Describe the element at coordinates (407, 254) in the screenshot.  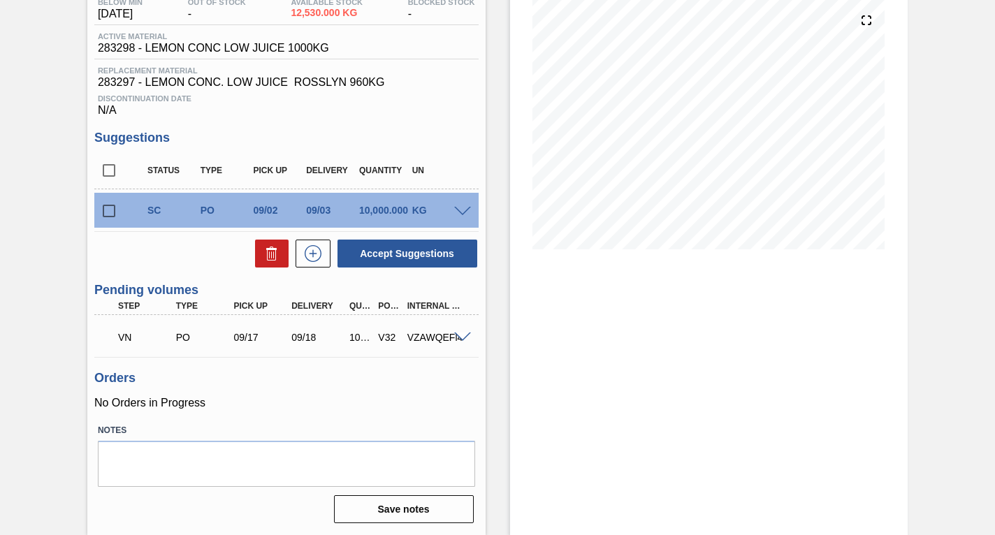
I see `button: Accept Suggestions` at that location.